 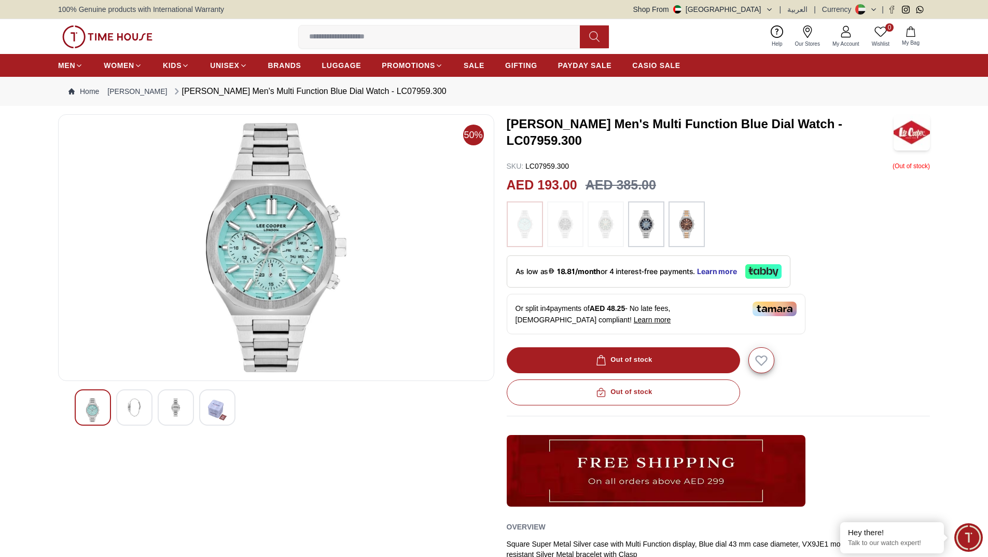 I want to click on a: Whatsapp, so click(x=920, y=9).